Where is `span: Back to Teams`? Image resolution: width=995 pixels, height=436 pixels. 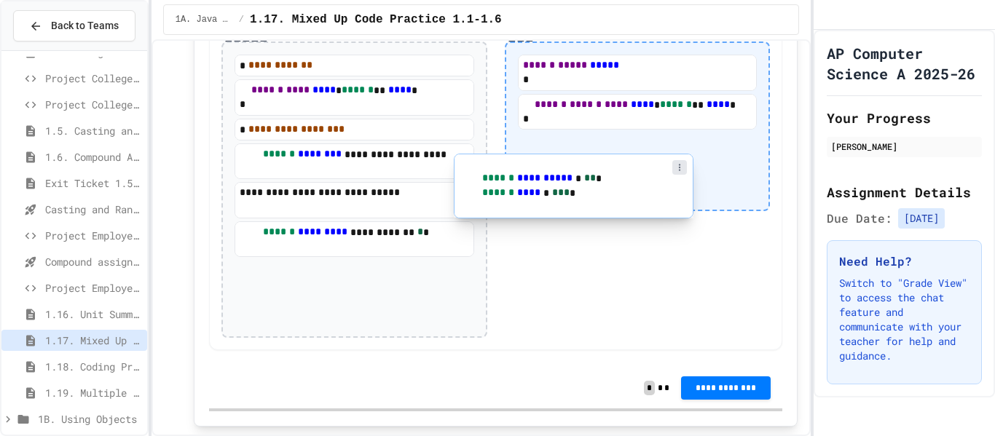 span: Back to Teams is located at coordinates (84, 25).